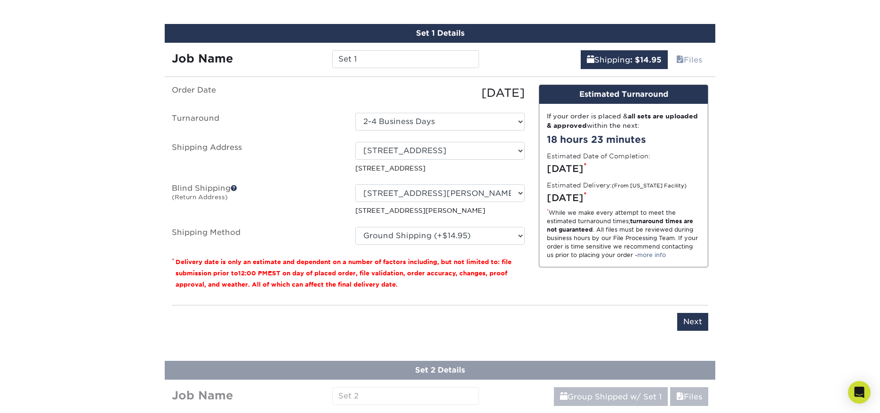 The width and height of the screenshot is (880, 413). What do you see at coordinates (405, 59) in the screenshot?
I see `input: Enter a job name` at bounding box center [405, 59].